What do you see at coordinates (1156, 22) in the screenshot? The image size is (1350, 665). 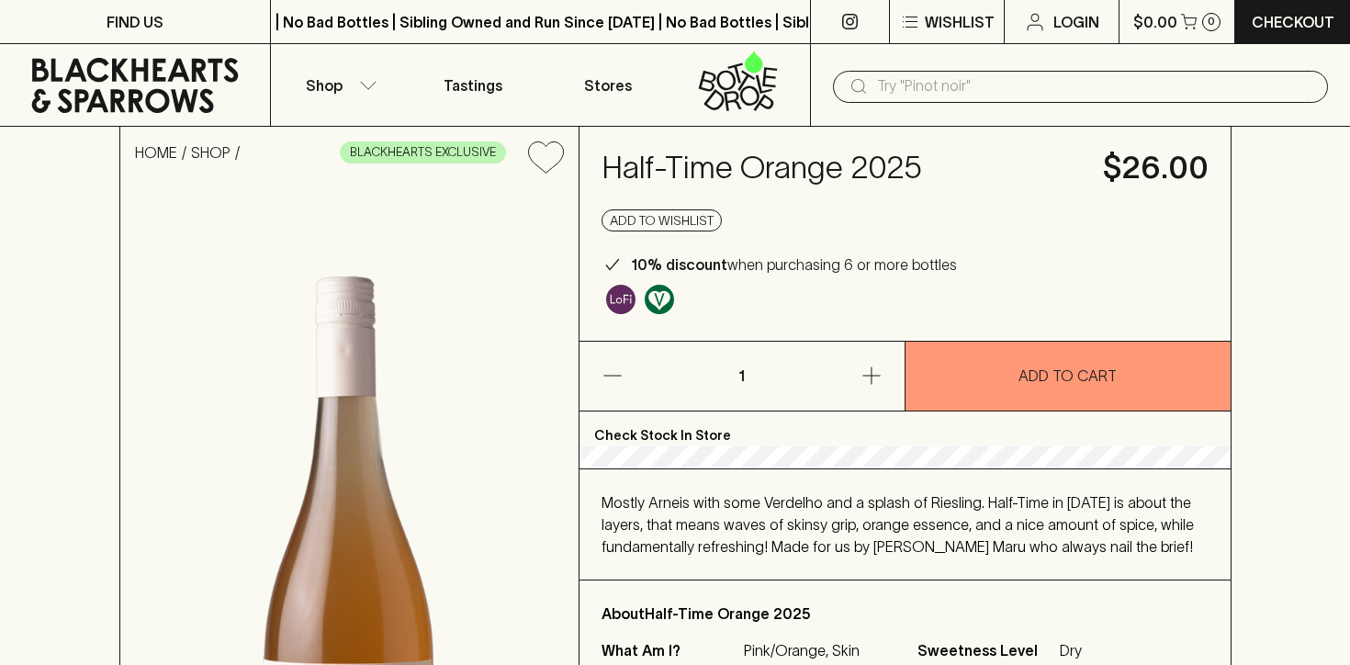 I see `p: $0.00` at bounding box center [1156, 22].